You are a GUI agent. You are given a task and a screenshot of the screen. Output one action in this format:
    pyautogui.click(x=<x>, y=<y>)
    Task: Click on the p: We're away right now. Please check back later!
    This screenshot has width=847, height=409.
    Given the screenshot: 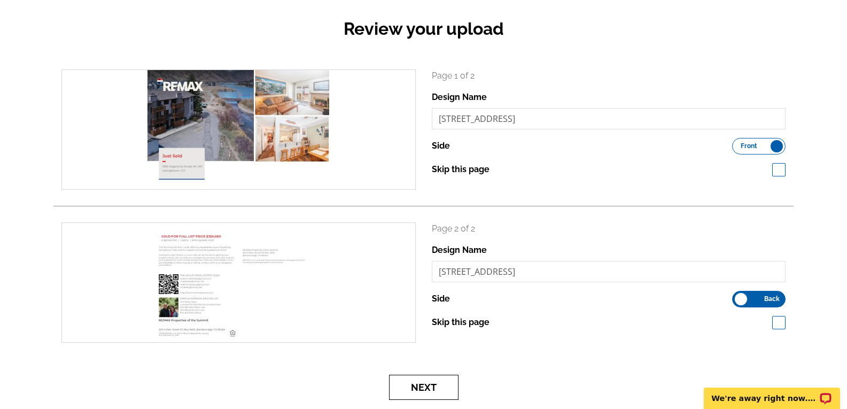 What is the action you would take?
    pyautogui.click(x=68, y=23)
    